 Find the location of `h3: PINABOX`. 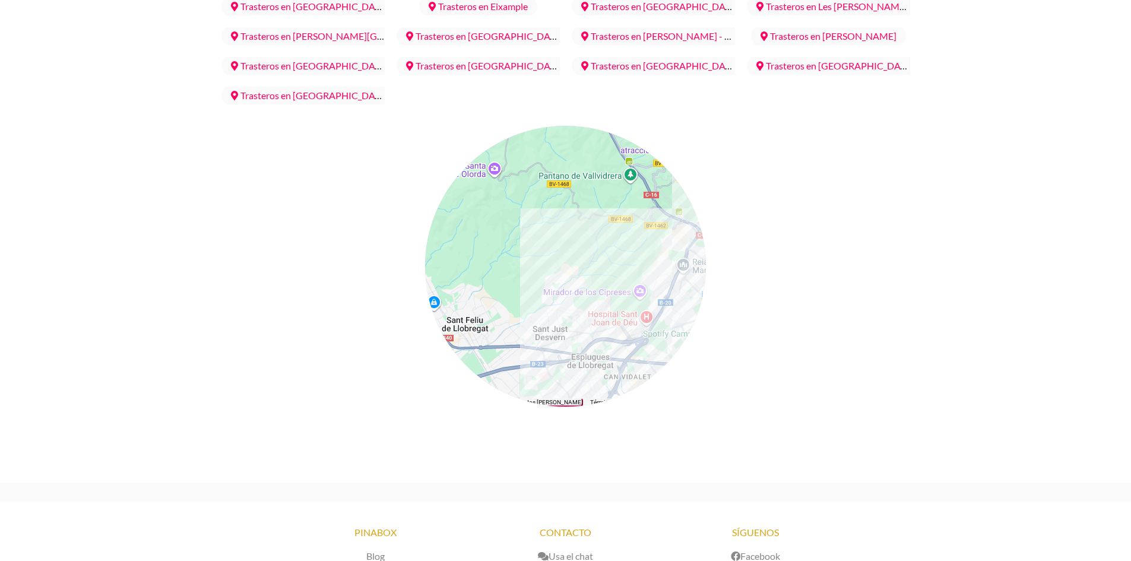

h3: PINABOX is located at coordinates (376, 532).